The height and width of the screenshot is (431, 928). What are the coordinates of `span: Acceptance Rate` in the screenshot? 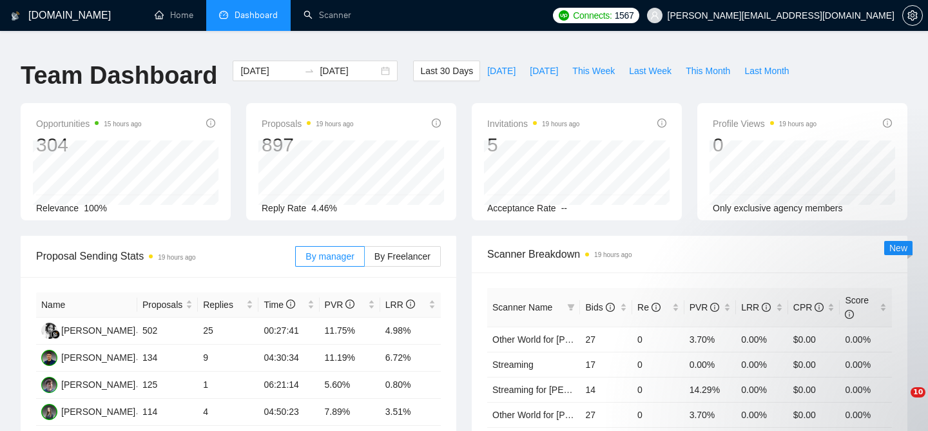 It's located at (522, 208).